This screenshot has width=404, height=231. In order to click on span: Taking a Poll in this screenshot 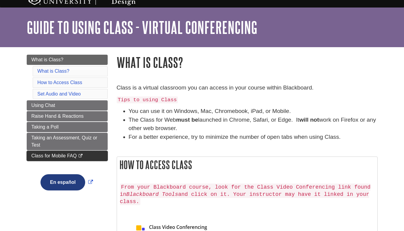, I will do `click(45, 127)`.